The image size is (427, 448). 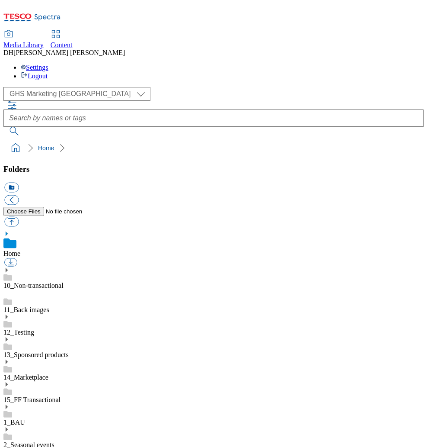 I want to click on a: 15_FF Transactional, so click(x=32, y=399).